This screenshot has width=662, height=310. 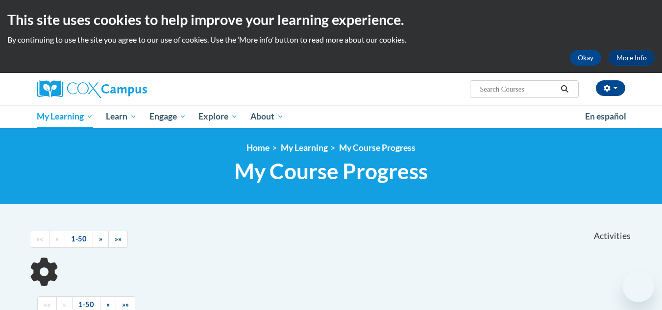 What do you see at coordinates (267, 117) in the screenshot?
I see `span: About` at bounding box center [267, 117].